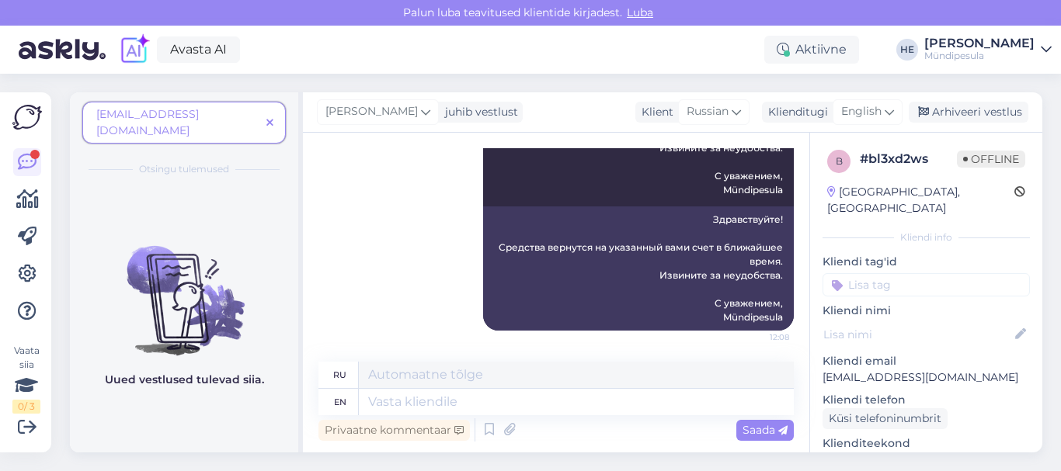 This screenshot has height=471, width=1061. Describe the element at coordinates (926, 400) in the screenshot. I see `p: Kliendi telefon` at that location.